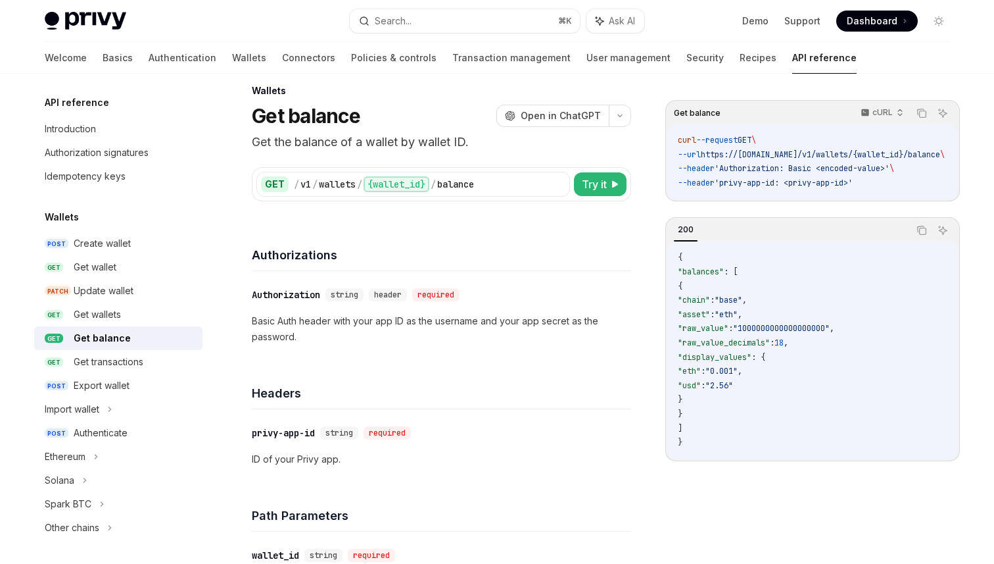  What do you see at coordinates (721, 371) in the screenshot?
I see `span: "0.001"` at bounding box center [721, 371].